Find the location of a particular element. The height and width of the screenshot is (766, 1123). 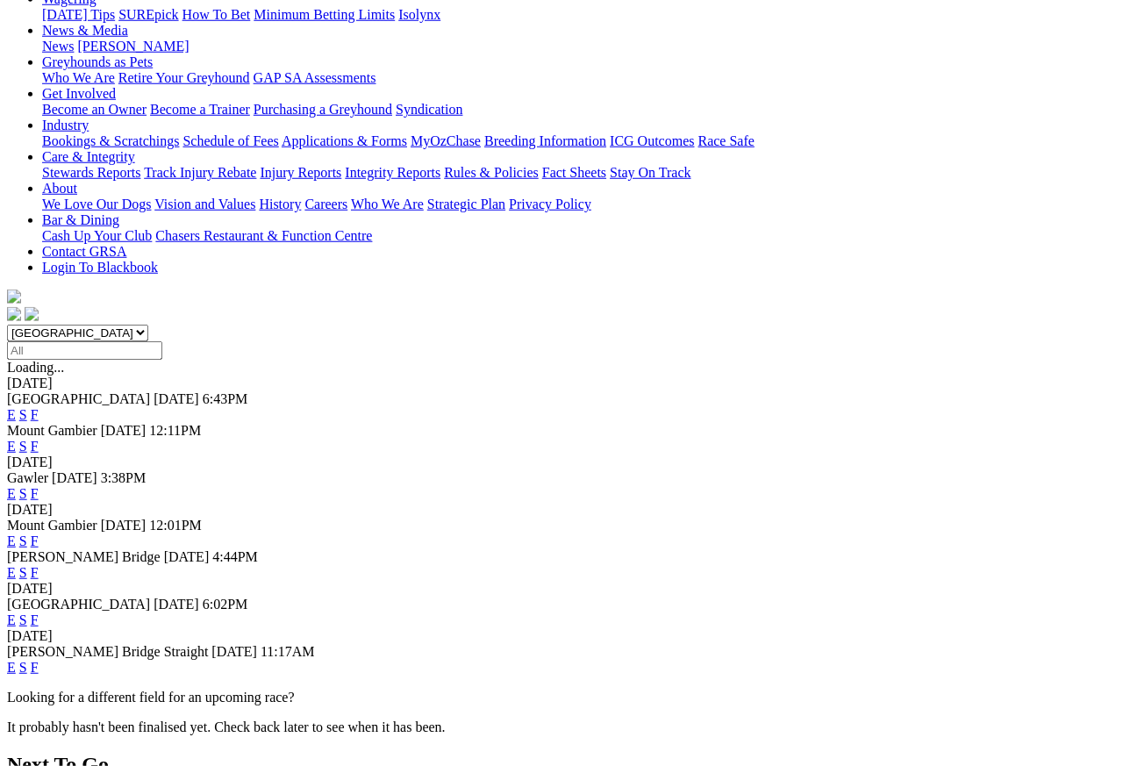

a: Greyhounds as Pets is located at coordinates (97, 61).